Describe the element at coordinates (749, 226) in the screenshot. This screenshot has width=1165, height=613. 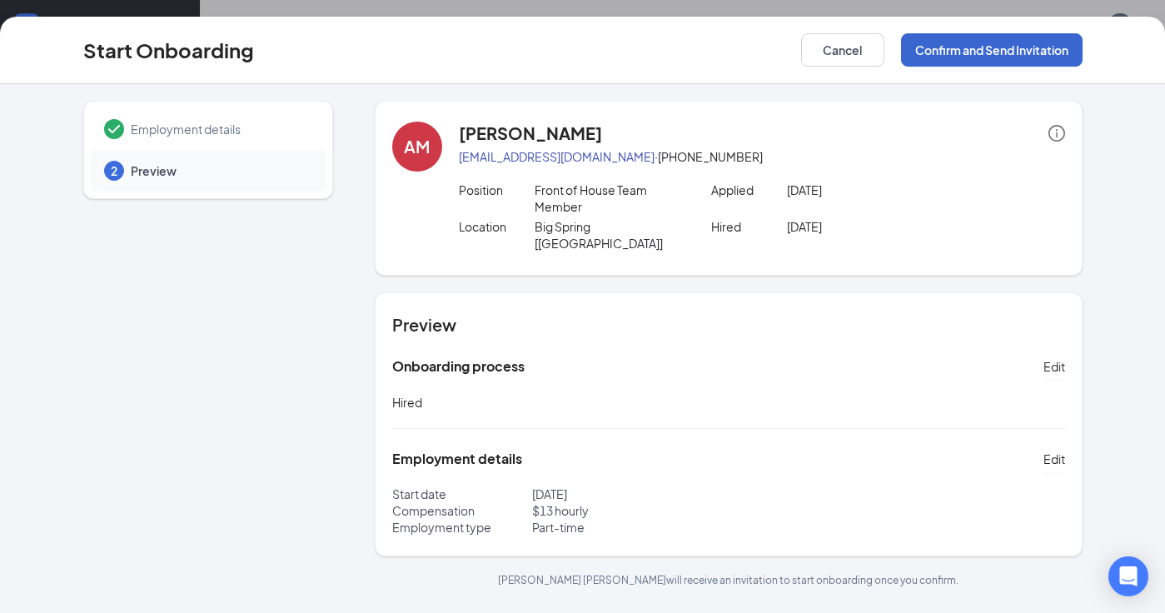
I see `p: Hired` at that location.